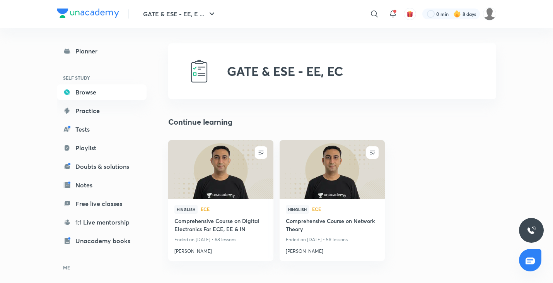 This screenshot has width=553, height=283. Describe the element at coordinates (285, 71) in the screenshot. I see `h2: GATE & ESE - EE, EC` at that location.